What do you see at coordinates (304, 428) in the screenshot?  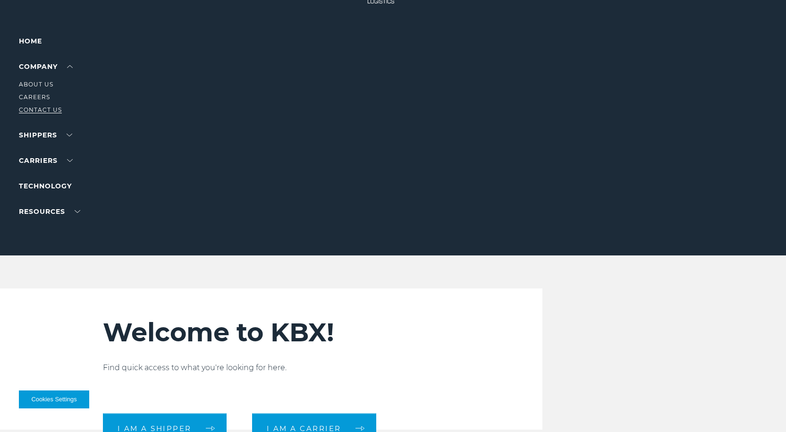 I see `span: I am a carrier` at bounding box center [304, 428].